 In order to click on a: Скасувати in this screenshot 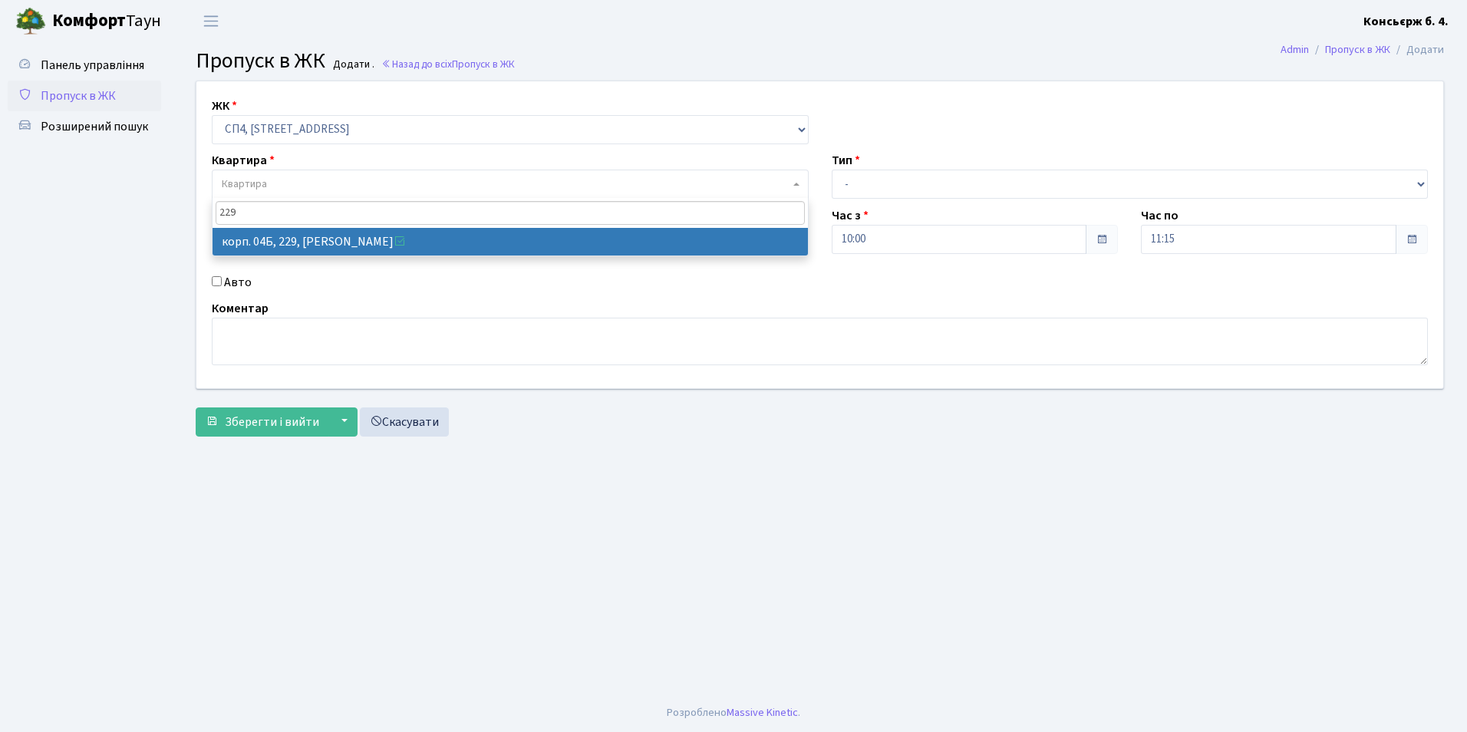, I will do `click(404, 422)`.